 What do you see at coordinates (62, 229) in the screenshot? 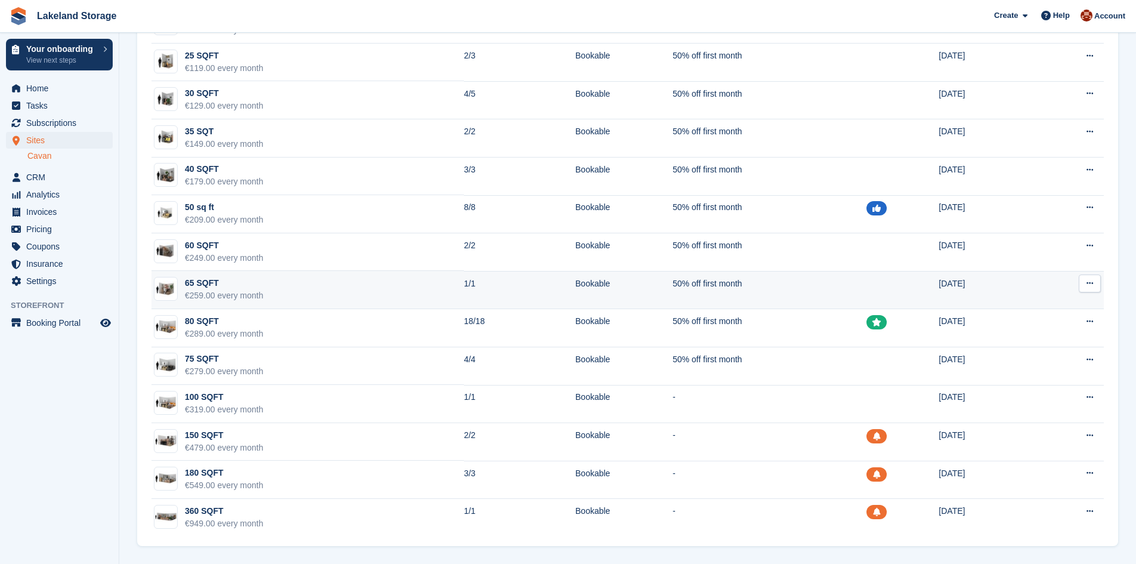
I see `span: Pricing` at bounding box center [62, 229].